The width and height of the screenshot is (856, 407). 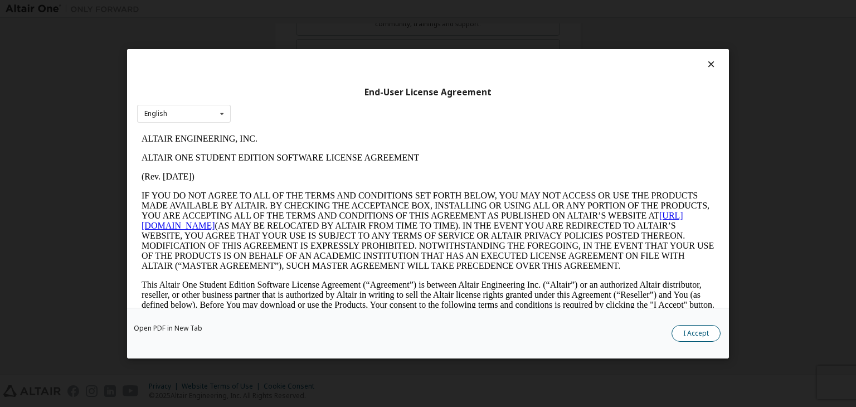 I want to click on div: End-User License Agreement, so click(x=428, y=92).